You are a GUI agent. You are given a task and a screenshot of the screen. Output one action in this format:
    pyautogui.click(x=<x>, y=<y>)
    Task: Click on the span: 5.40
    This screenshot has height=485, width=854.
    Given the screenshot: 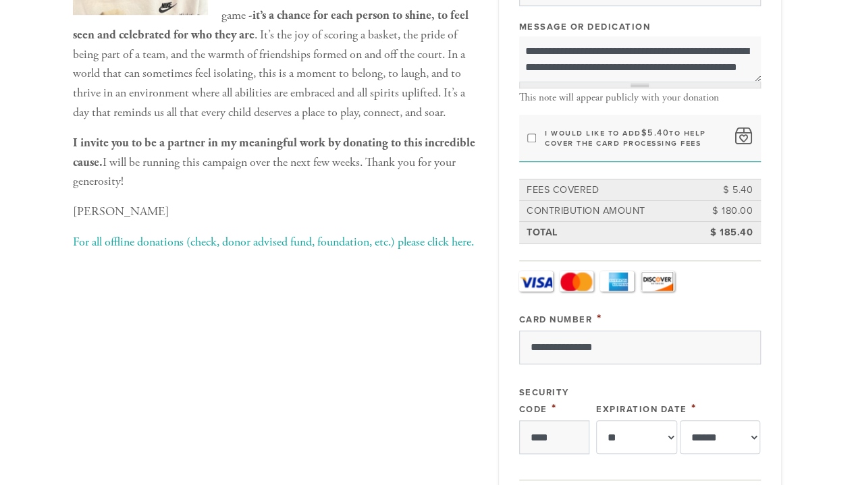 What is the action you would take?
    pyautogui.click(x=658, y=133)
    